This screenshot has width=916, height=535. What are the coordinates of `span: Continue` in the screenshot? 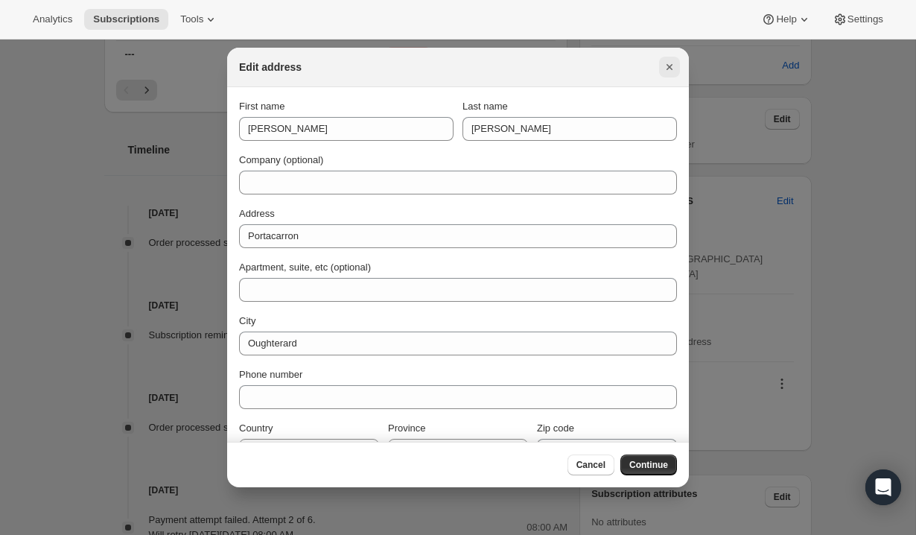 It's located at (648, 465).